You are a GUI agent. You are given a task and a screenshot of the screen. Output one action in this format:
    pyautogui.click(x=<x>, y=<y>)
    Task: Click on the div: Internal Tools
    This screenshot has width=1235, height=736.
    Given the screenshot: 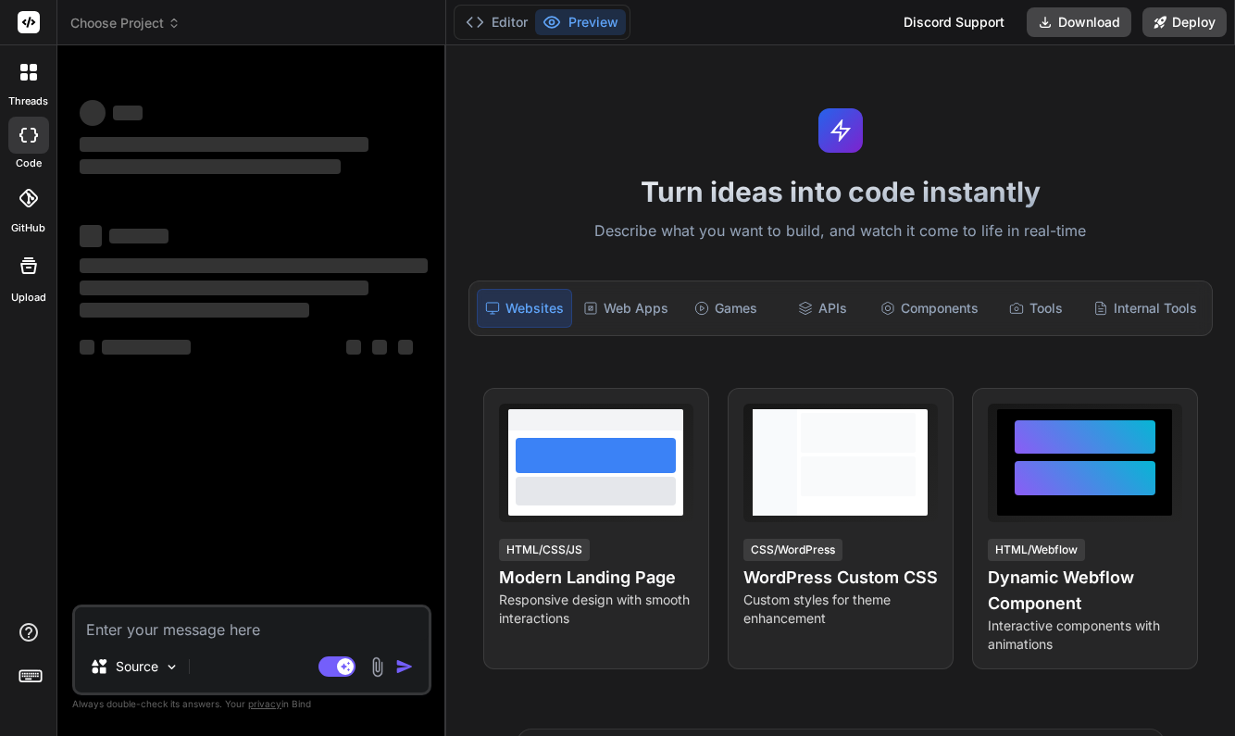 What is the action you would take?
    pyautogui.click(x=1145, y=308)
    